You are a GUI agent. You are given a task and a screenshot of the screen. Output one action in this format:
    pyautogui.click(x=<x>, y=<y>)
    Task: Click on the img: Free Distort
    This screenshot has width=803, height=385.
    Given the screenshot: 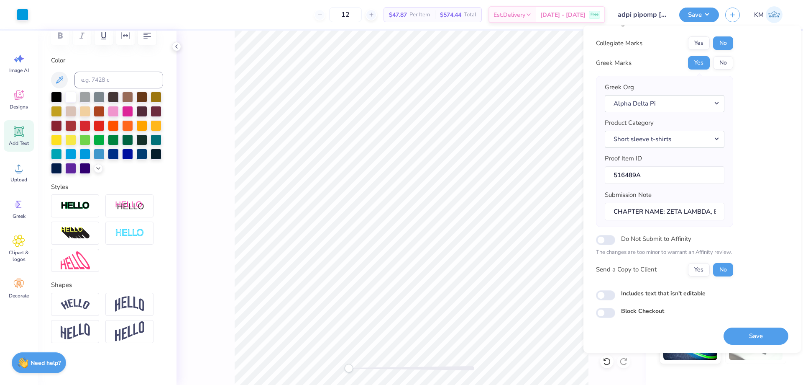 What is the action you would take?
    pyautogui.click(x=75, y=260)
    